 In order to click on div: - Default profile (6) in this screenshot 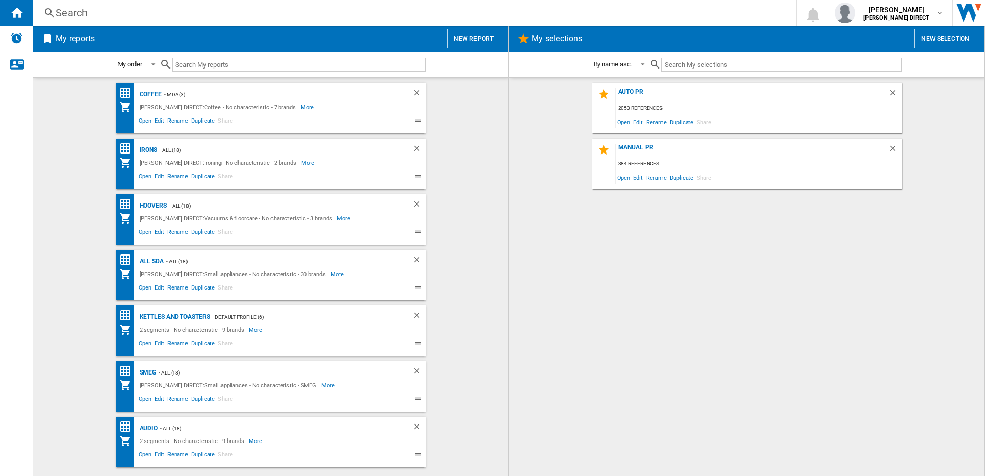, I will do `click(301, 317)`.